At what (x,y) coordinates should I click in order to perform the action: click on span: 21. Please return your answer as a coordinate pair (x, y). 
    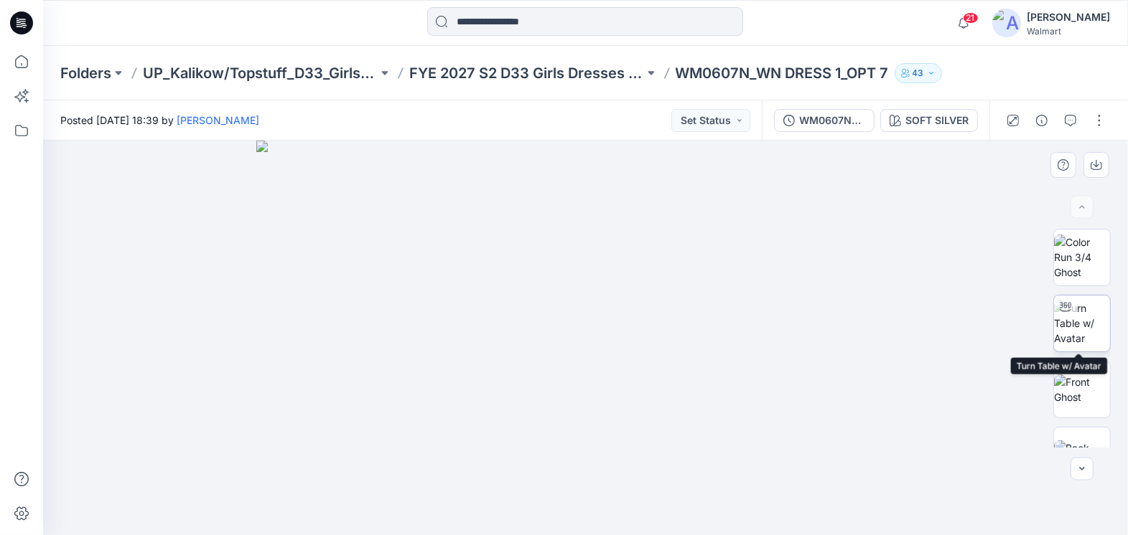
    Looking at the image, I should click on (970, 18).